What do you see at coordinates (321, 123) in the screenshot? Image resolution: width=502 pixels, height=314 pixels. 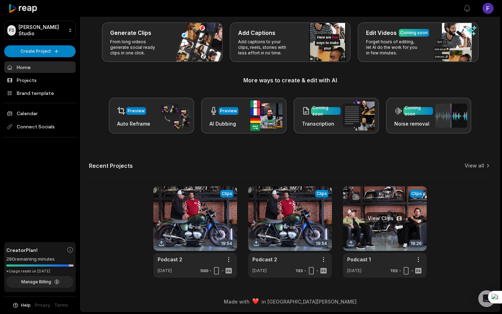 I see `h3: Transcription` at bounding box center [321, 123].